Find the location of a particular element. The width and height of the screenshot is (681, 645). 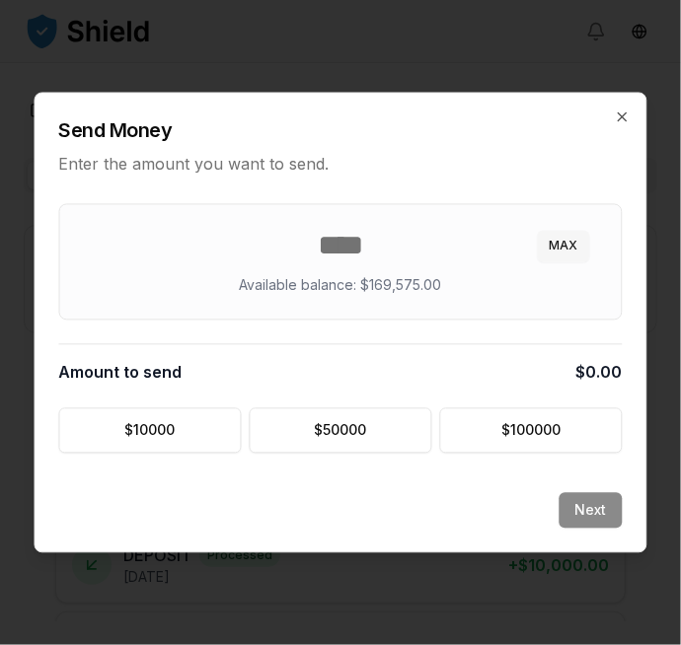

button: $10000 is located at coordinates (150, 431).